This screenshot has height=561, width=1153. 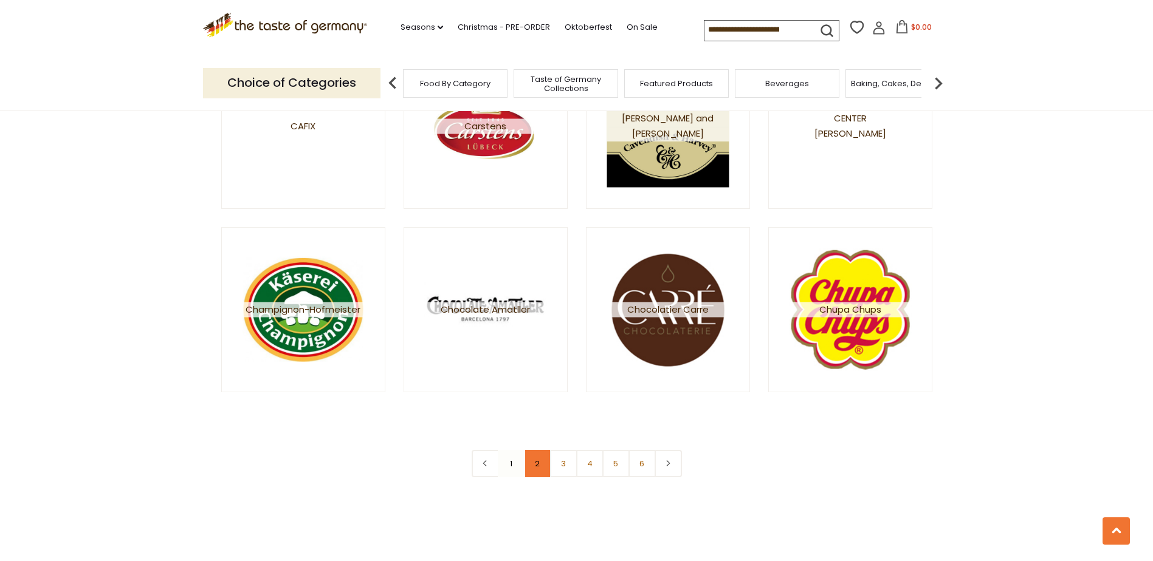 I want to click on span: $0.00, so click(x=921, y=27).